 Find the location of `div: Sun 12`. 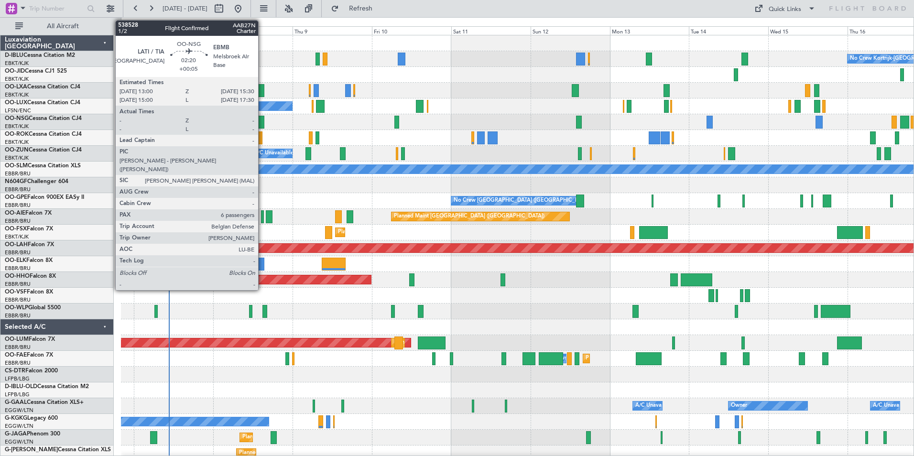

div: Sun 12 is located at coordinates (570, 31).